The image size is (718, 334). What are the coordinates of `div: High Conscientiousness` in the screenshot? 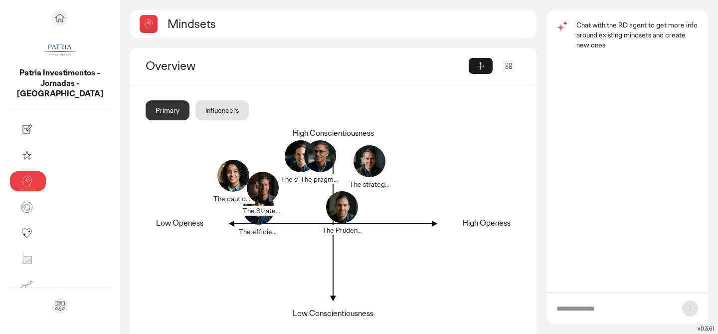 It's located at (333, 133).